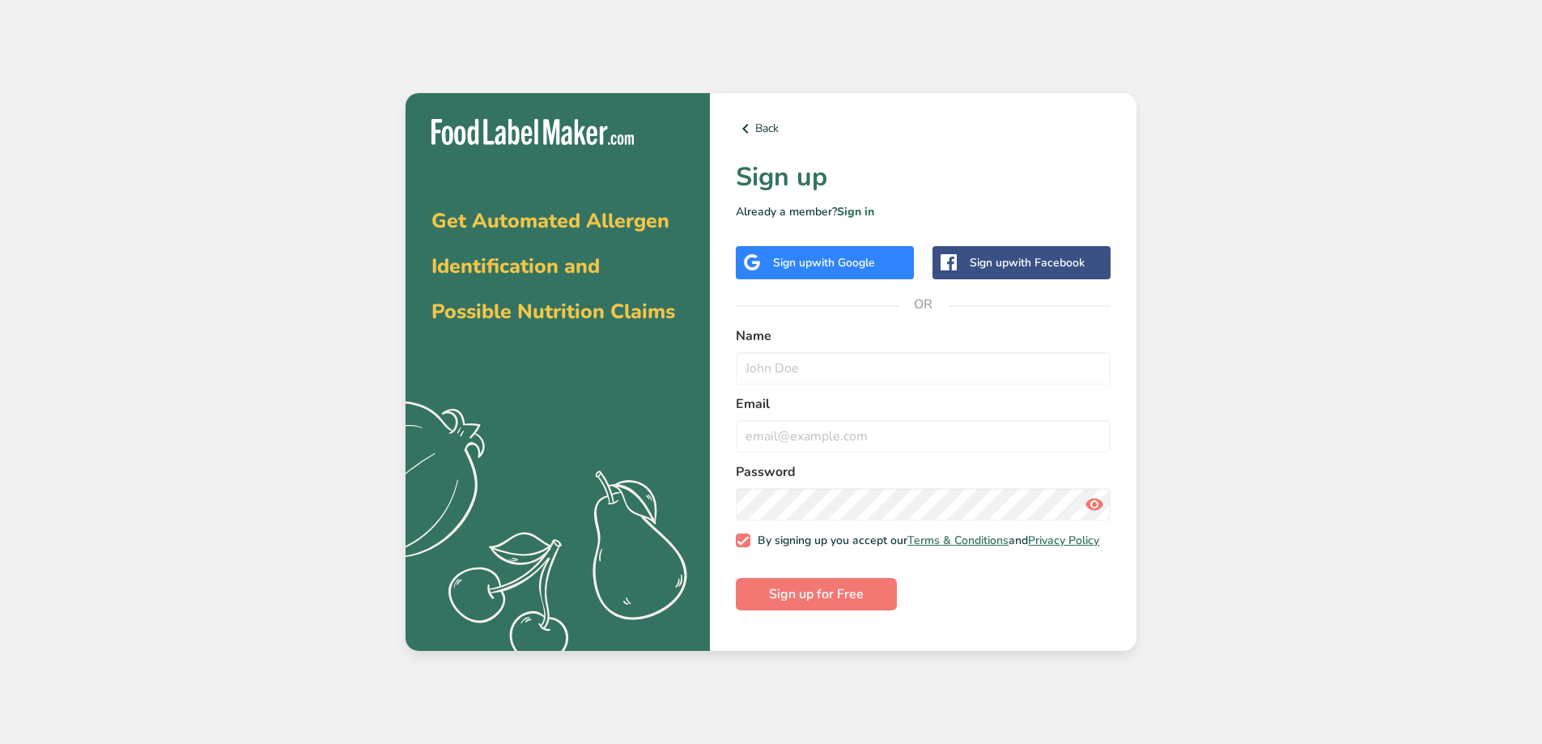  Describe the element at coordinates (816, 594) in the screenshot. I see `button: Sign up for Free` at that location.